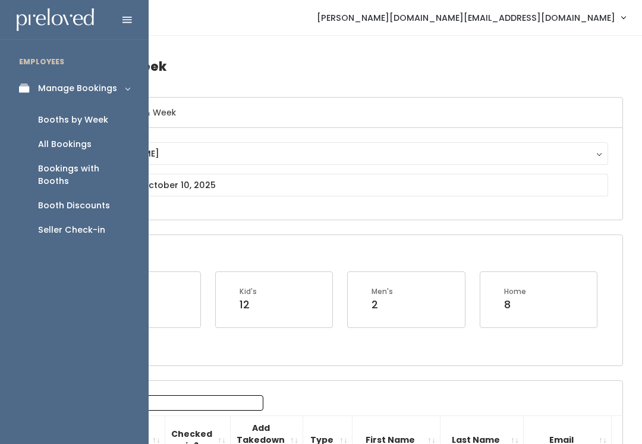 The width and height of the screenshot is (642, 444). What do you see at coordinates (55, 20) in the screenshot?
I see `img: preloved logo` at bounding box center [55, 20].